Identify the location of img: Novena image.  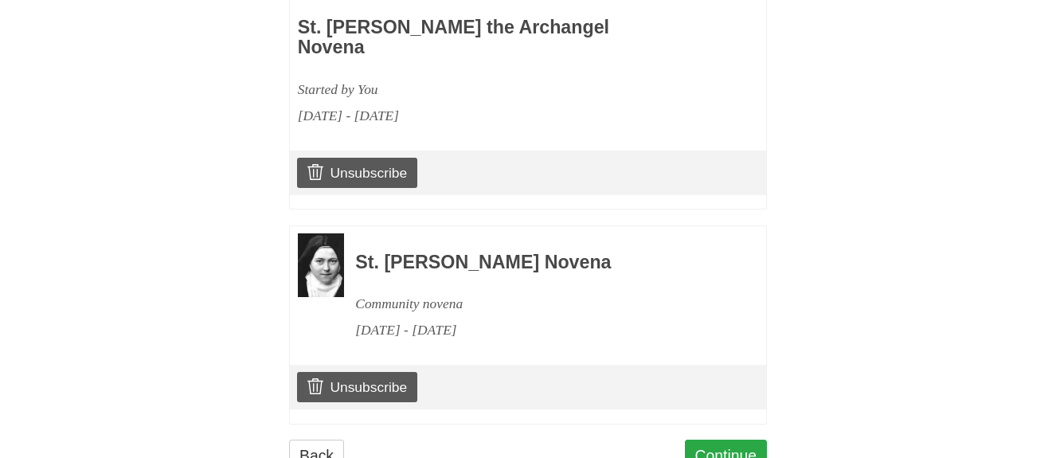
(321, 265).